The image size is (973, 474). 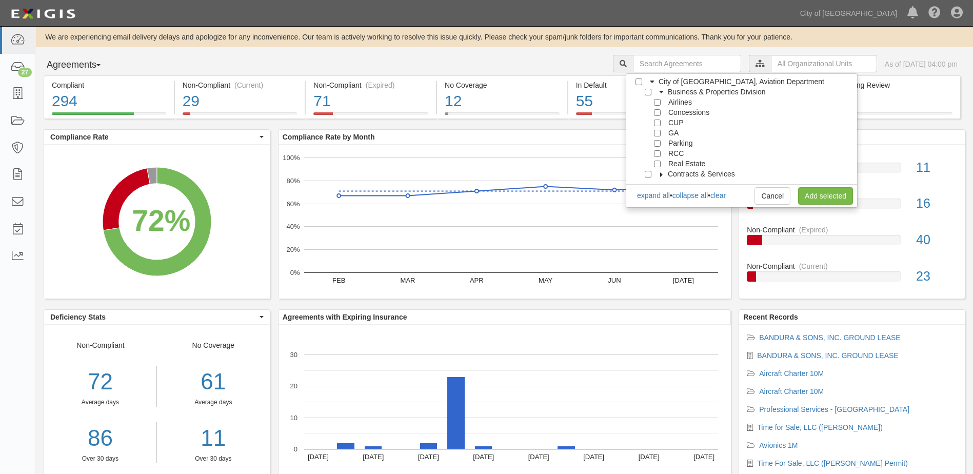 I want to click on text: 0, so click(x=296, y=449).